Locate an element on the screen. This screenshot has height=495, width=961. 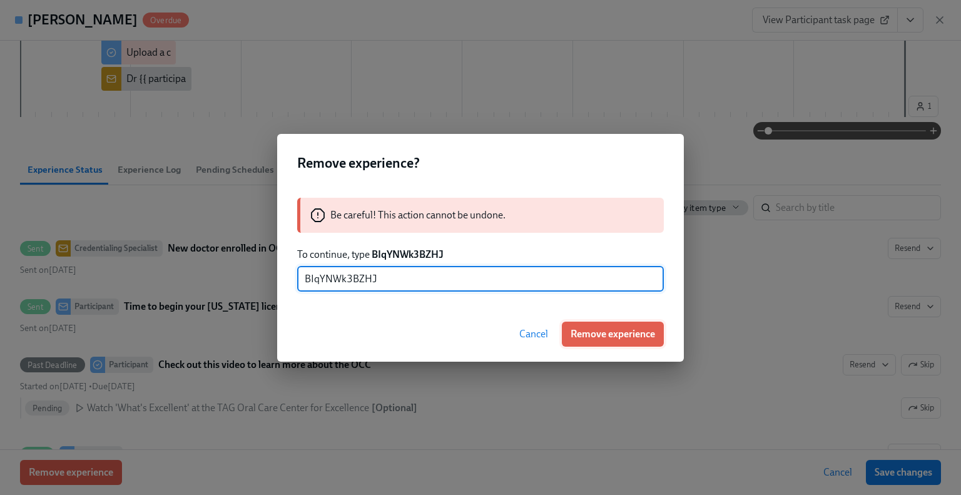
h2: Remove experience? is located at coordinates (481, 163).